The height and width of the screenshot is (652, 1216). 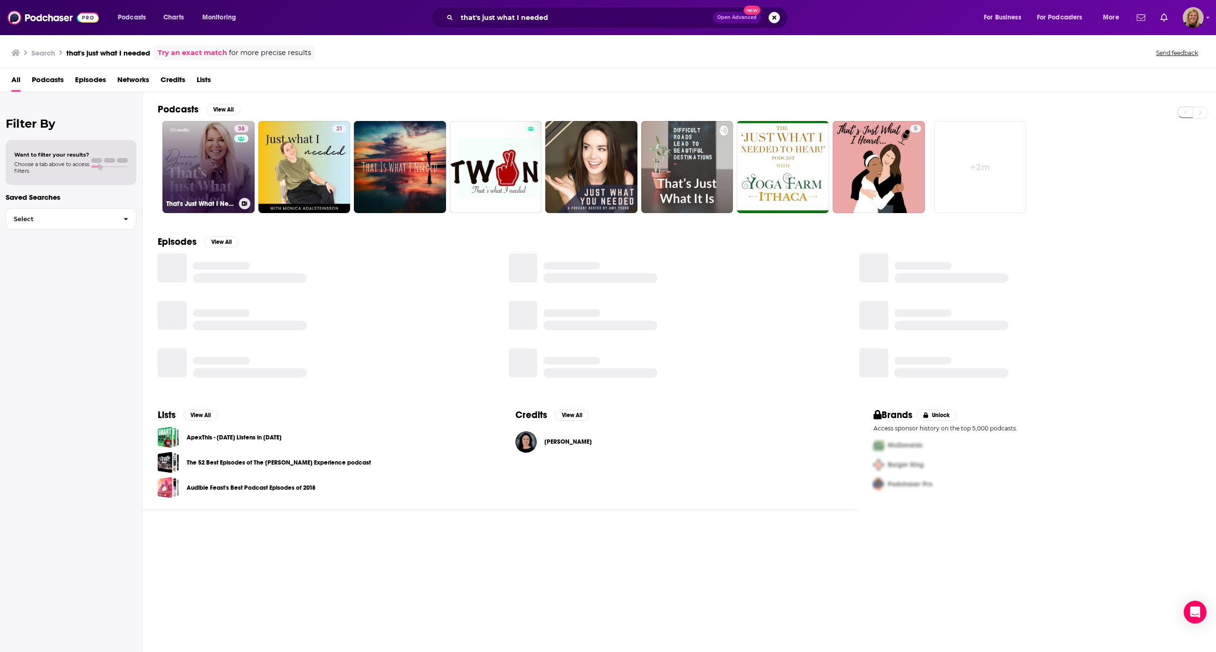 What do you see at coordinates (16, 82) in the screenshot?
I see `a: All` at bounding box center [16, 82].